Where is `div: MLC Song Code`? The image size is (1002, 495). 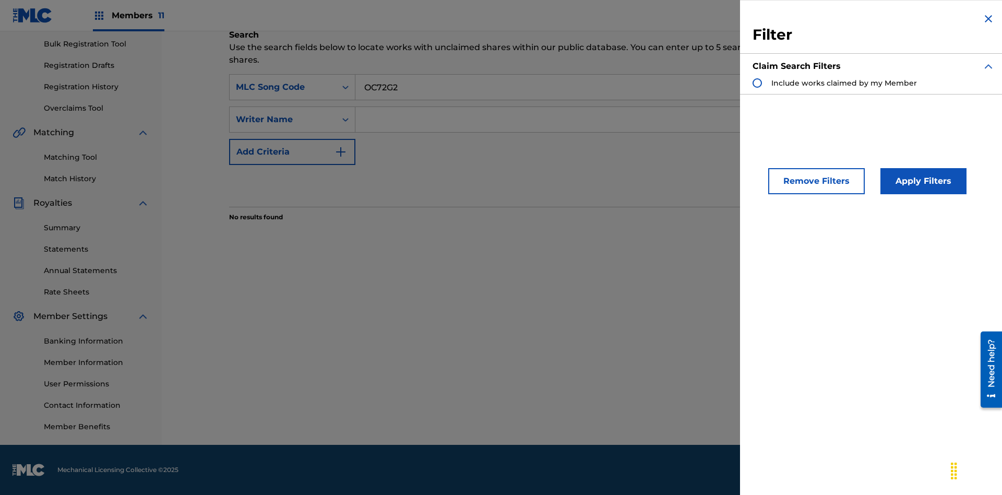
div: MLC Song Code is located at coordinates (283, 87).